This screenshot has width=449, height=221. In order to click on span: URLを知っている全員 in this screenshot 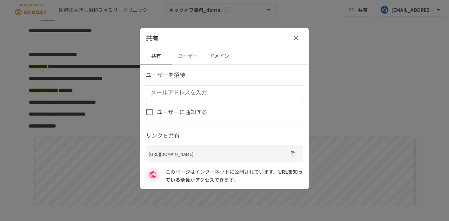, I will do `click(234, 176)`.